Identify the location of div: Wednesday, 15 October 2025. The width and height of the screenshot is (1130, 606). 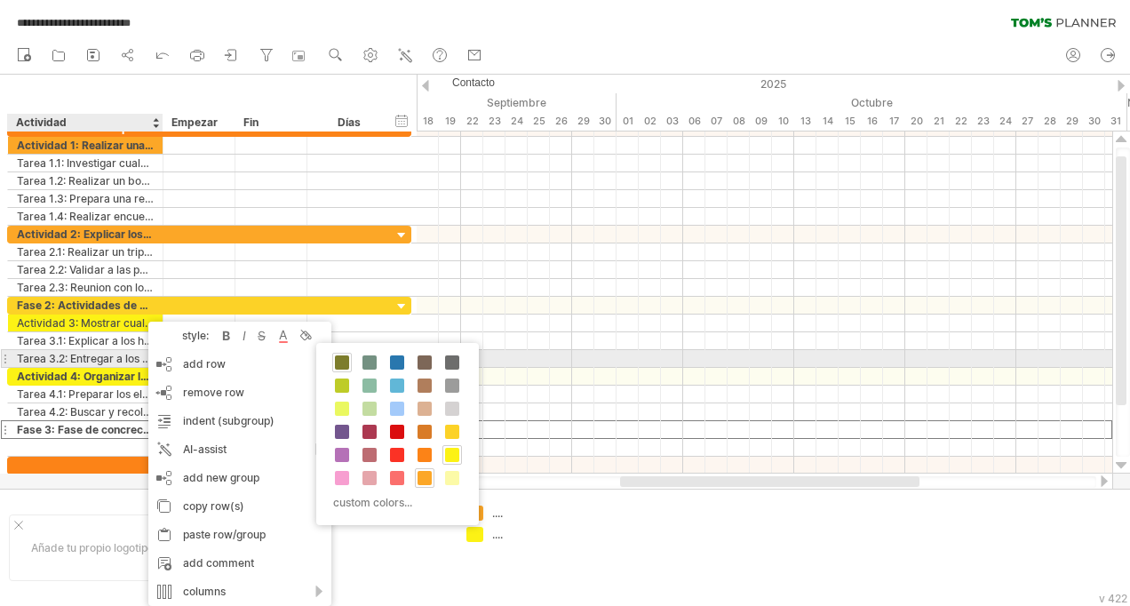
(849, 121).